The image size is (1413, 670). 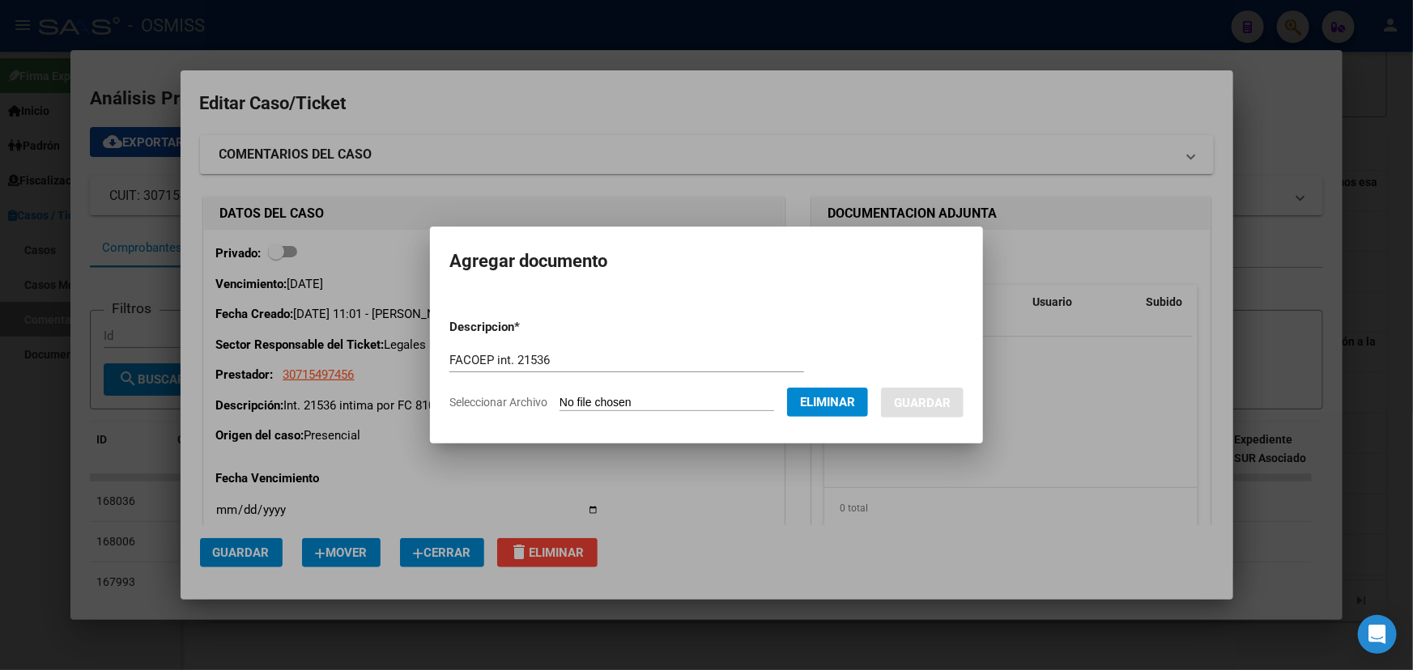 I want to click on span: Seleccionar Archivo, so click(x=498, y=402).